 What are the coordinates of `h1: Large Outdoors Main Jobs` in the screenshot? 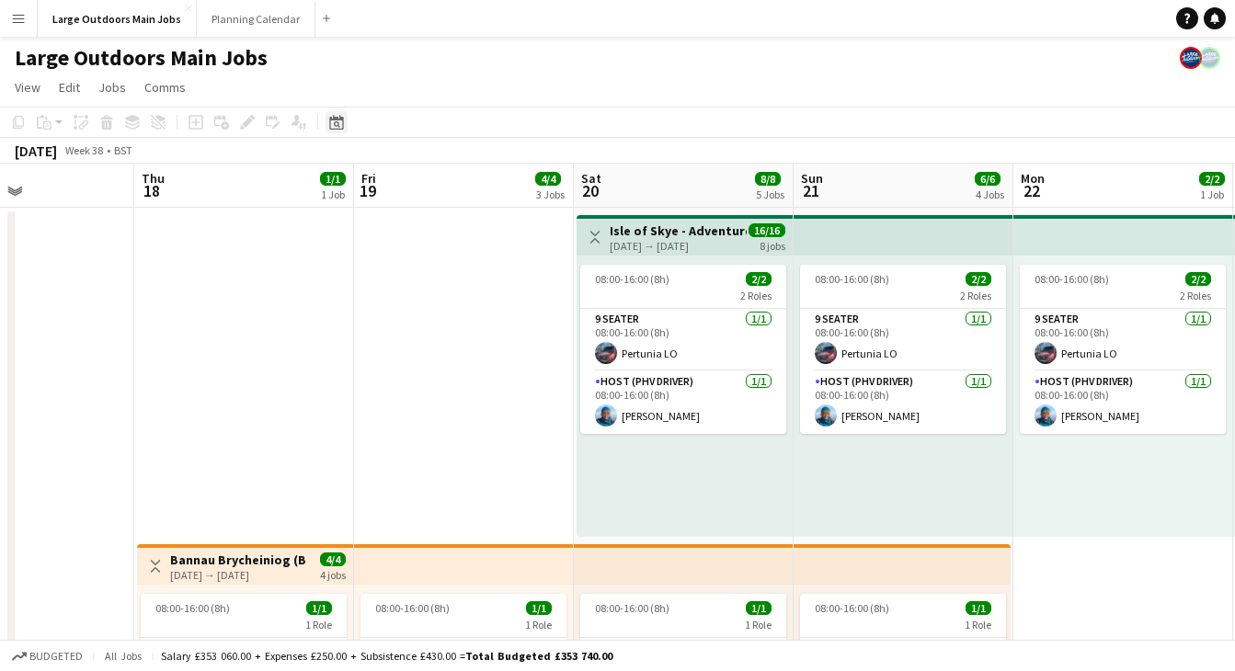 It's located at (141, 58).